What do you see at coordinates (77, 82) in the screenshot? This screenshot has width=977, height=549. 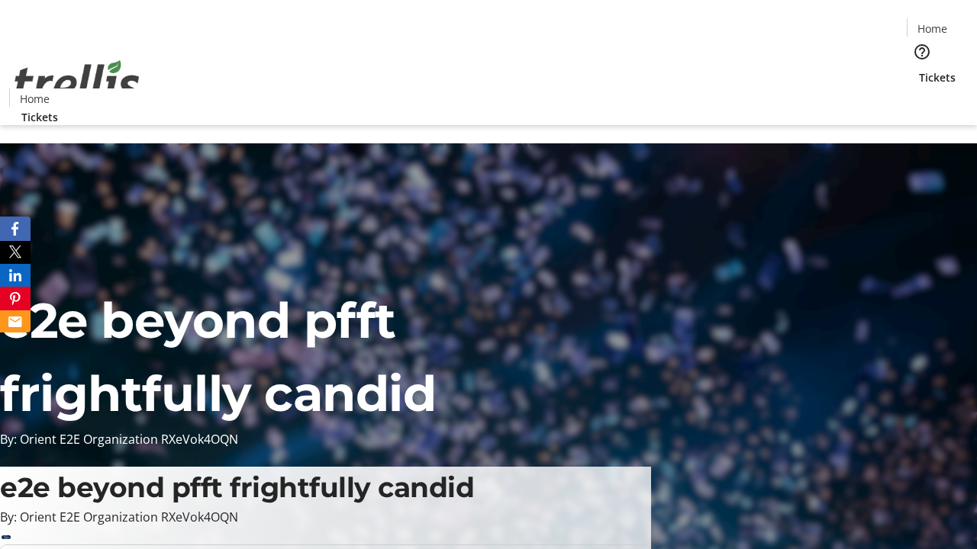 I see `img: Orient E2E Organization RXeVok4OQN's Logo` at bounding box center [77, 82].